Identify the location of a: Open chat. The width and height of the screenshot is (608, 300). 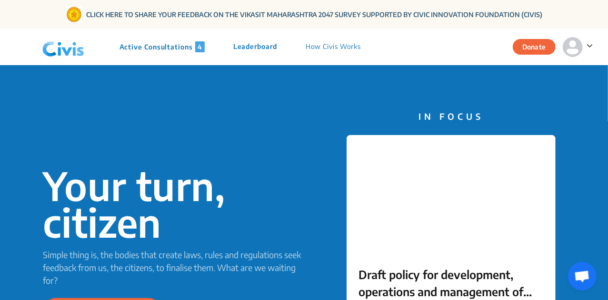
(582, 277).